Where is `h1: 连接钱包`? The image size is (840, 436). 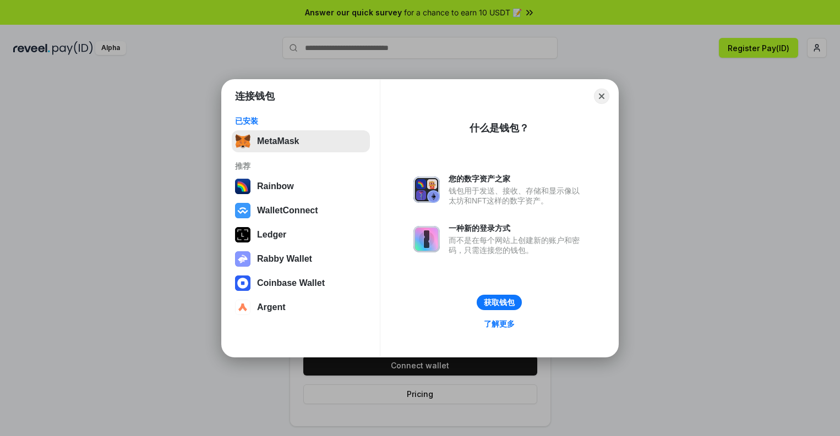 h1: 连接钱包 is located at coordinates (255, 96).